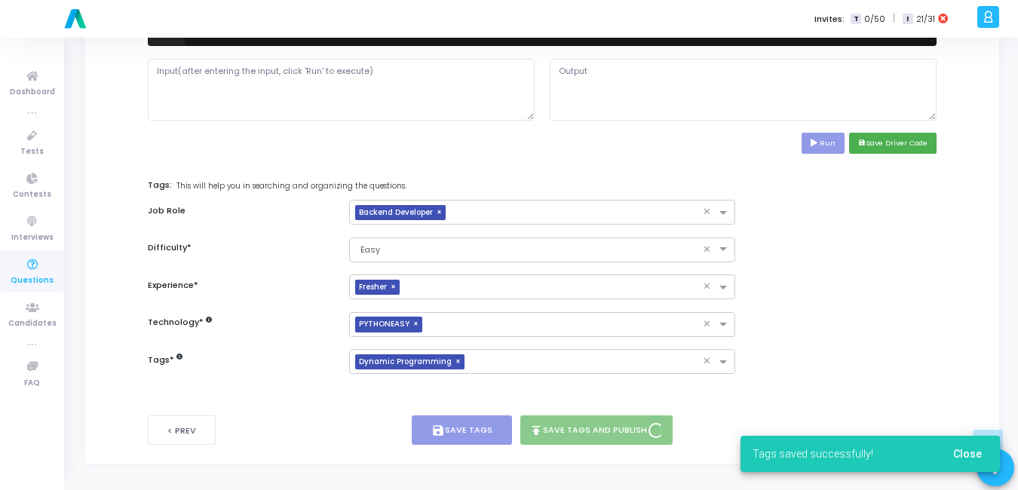 This screenshot has height=490, width=1018. Describe the element at coordinates (533, 185) in the screenshot. I see `label: Tags:` at that location.